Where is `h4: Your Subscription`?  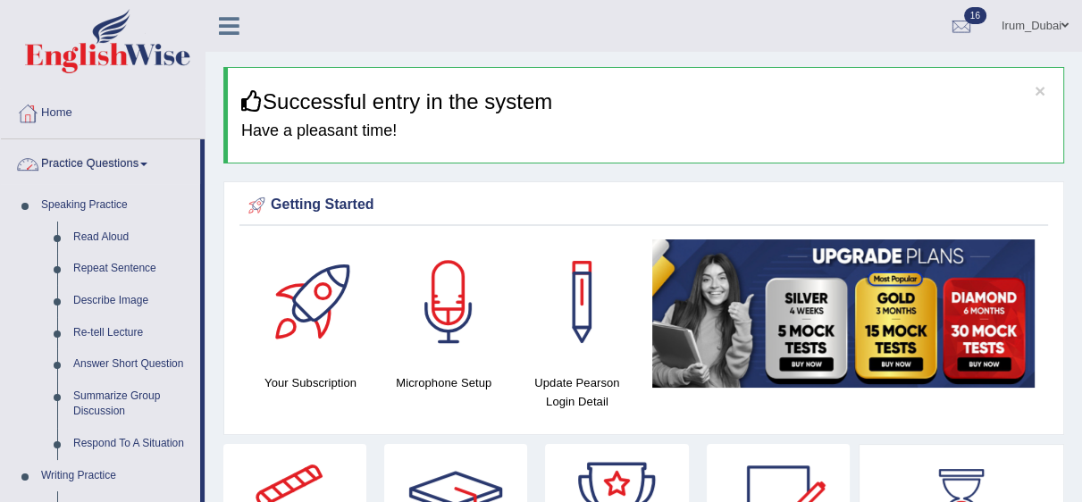
h4: Your Subscription is located at coordinates (310, 382).